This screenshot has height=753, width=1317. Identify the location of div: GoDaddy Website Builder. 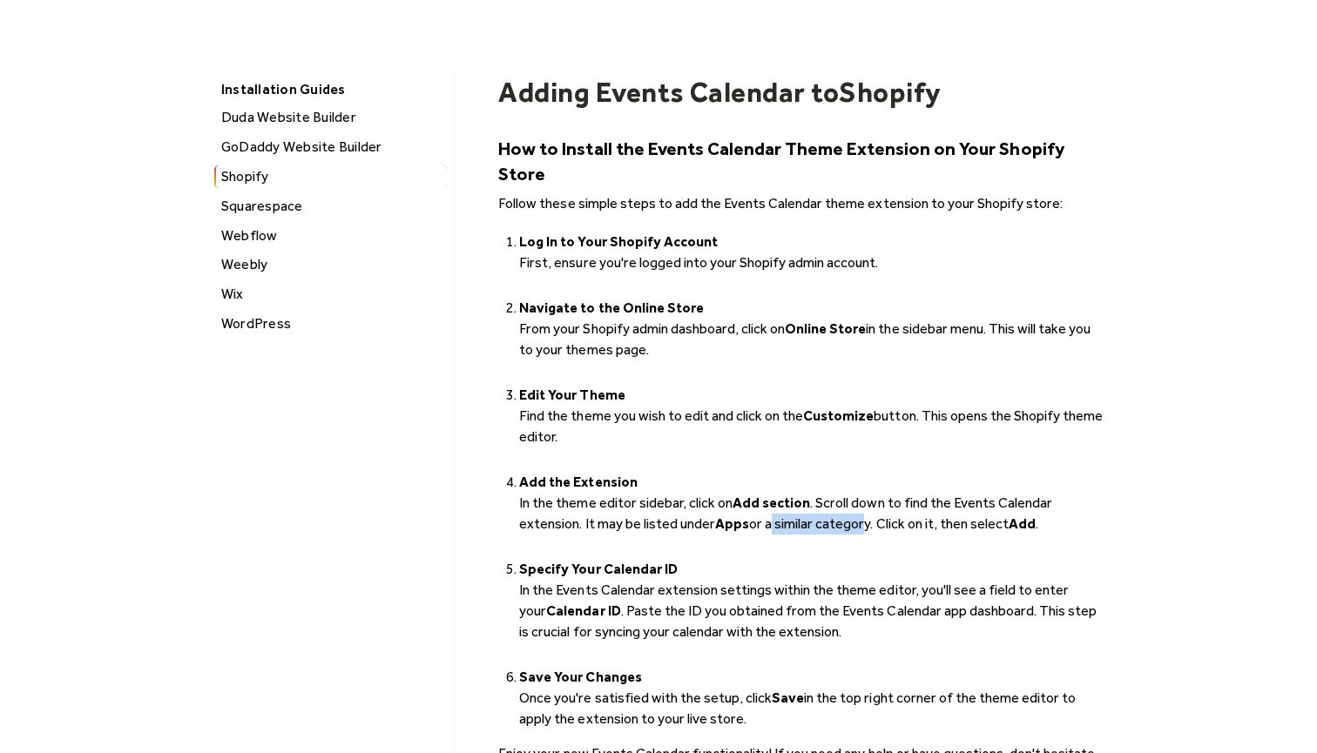
(331, 147).